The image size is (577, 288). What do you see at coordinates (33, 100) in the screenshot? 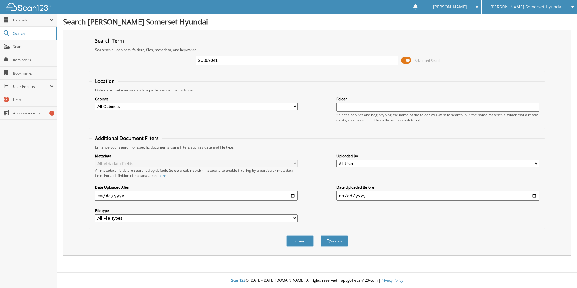
I see `span: Help` at bounding box center [33, 100].